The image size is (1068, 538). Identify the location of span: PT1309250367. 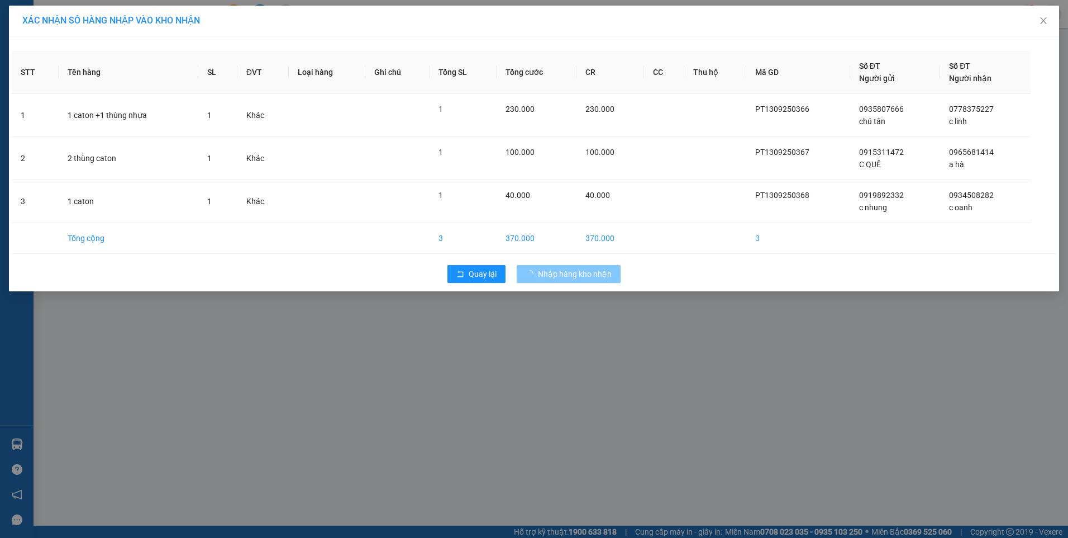
(782, 152).